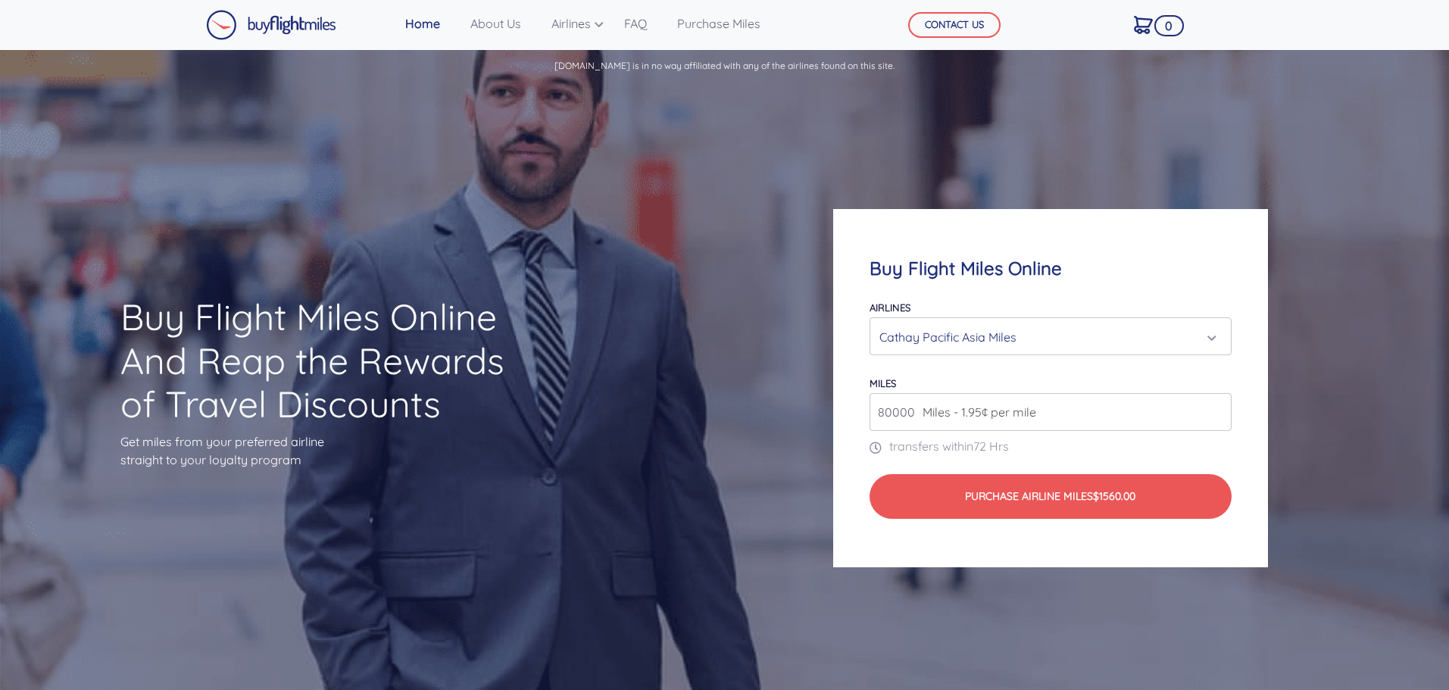 The width and height of the screenshot is (1449, 690). I want to click on a: FAQ, so click(636, 23).